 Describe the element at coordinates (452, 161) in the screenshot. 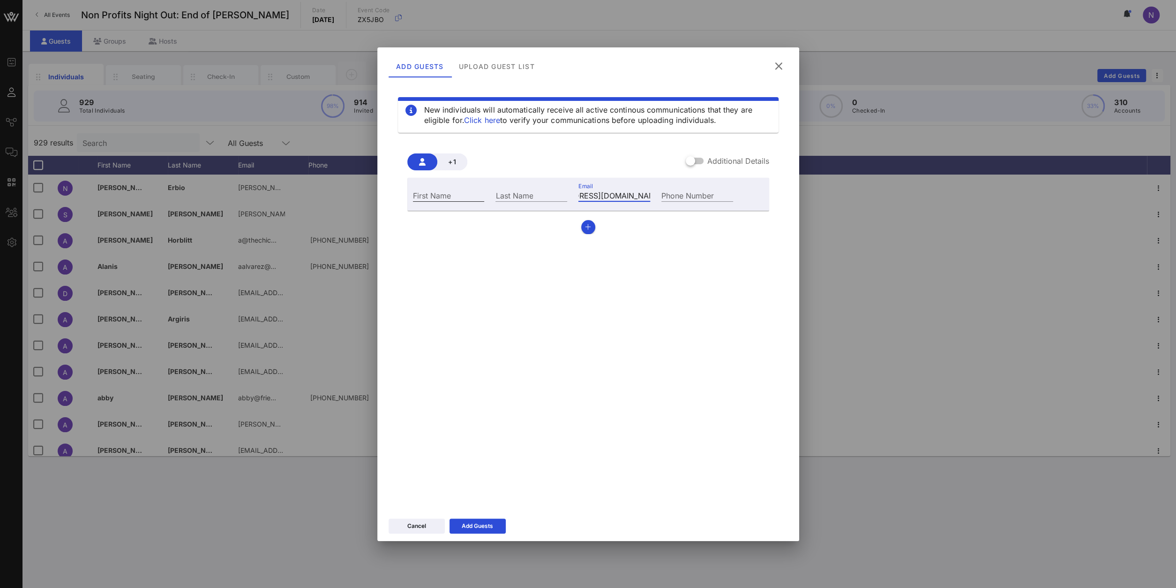

I see `span: +1` at that location.